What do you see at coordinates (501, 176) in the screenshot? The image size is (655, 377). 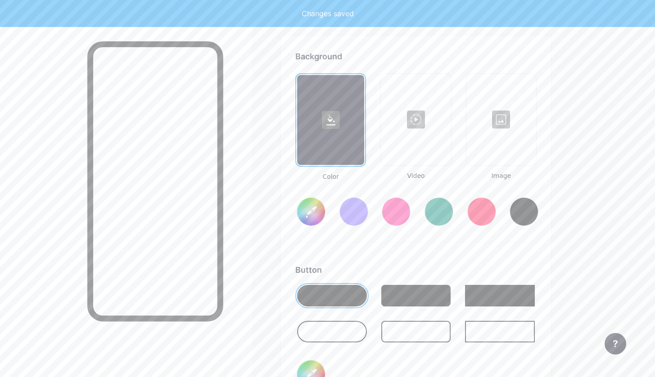 I see `span: Image` at bounding box center [501, 176].